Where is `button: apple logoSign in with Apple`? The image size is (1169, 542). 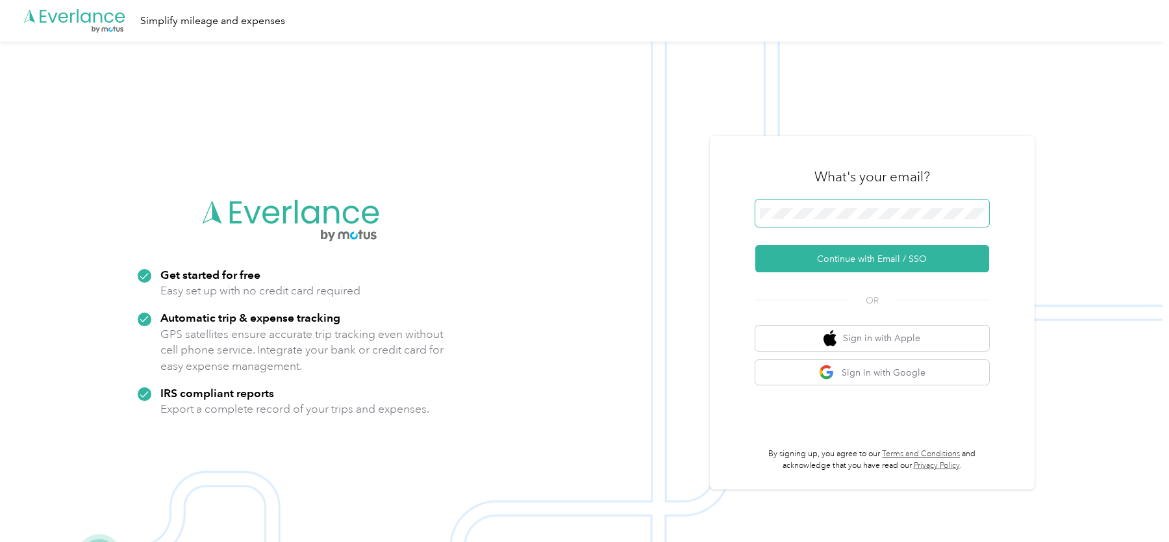 button: apple logoSign in with Apple is located at coordinates (872, 338).